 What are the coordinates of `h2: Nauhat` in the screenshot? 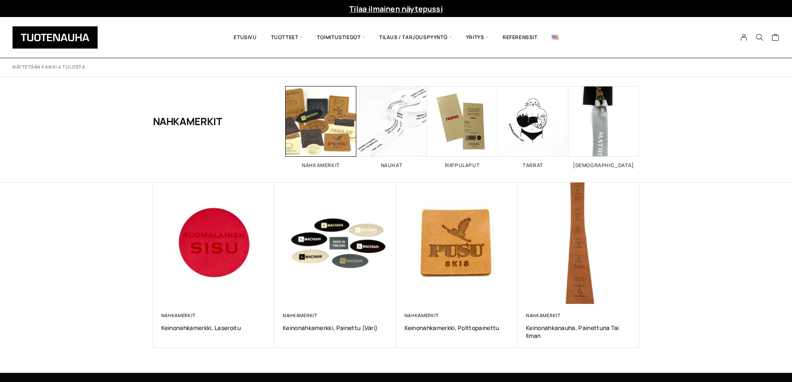 It's located at (392, 166).